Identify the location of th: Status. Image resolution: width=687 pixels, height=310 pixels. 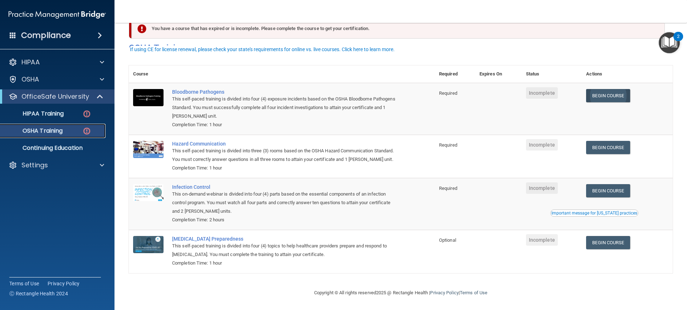
(552, 74).